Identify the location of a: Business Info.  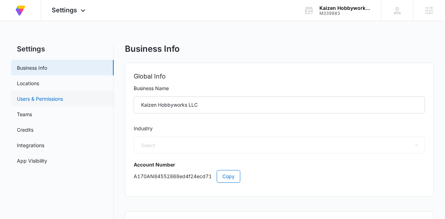
(32, 67).